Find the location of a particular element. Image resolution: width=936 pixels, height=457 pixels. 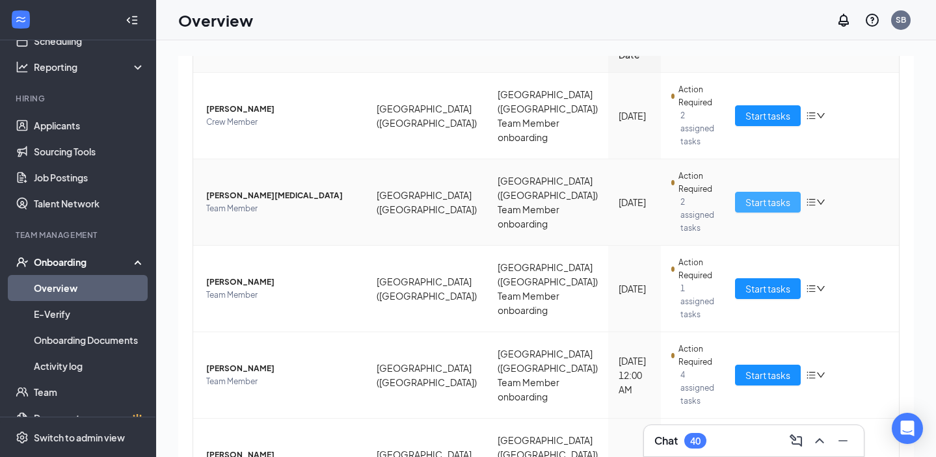

a: DocumentsCrown is located at coordinates (89, 418).